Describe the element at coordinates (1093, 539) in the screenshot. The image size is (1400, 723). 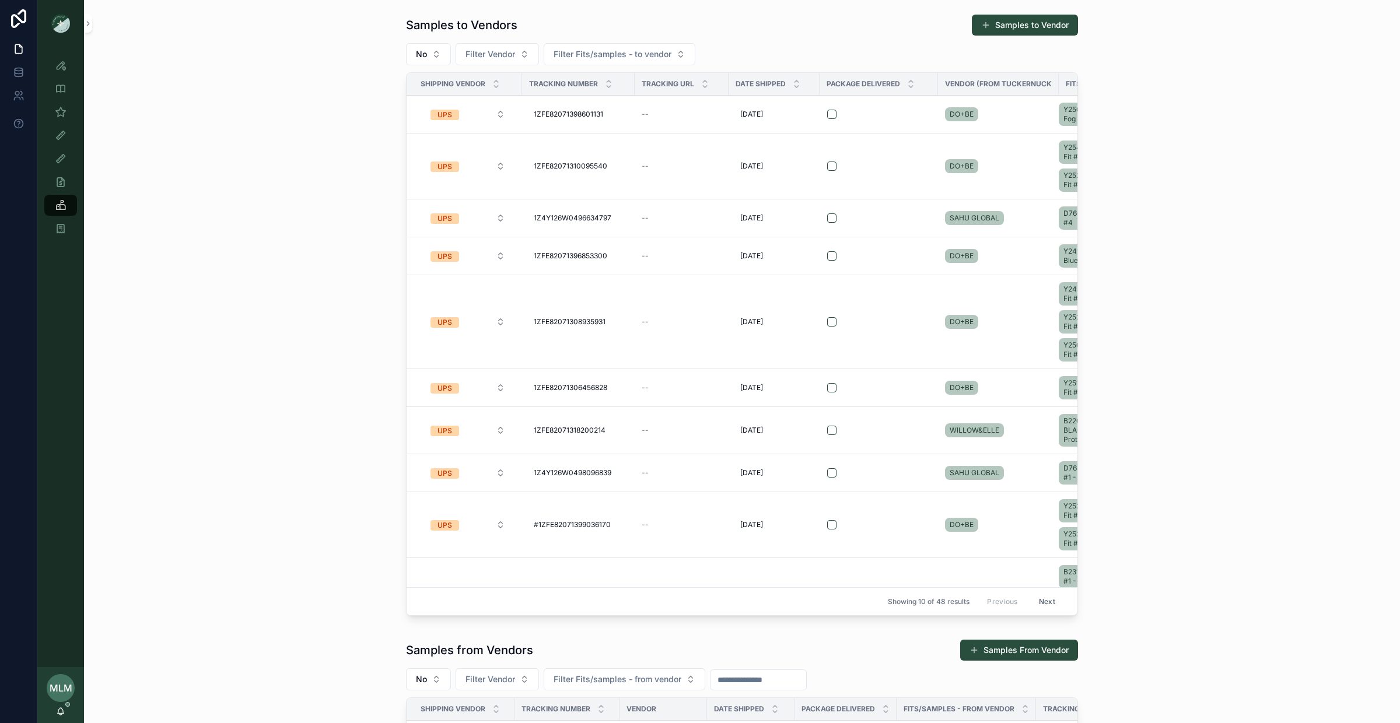
I see `span: Y25216T-White - Fit #2` at that location.